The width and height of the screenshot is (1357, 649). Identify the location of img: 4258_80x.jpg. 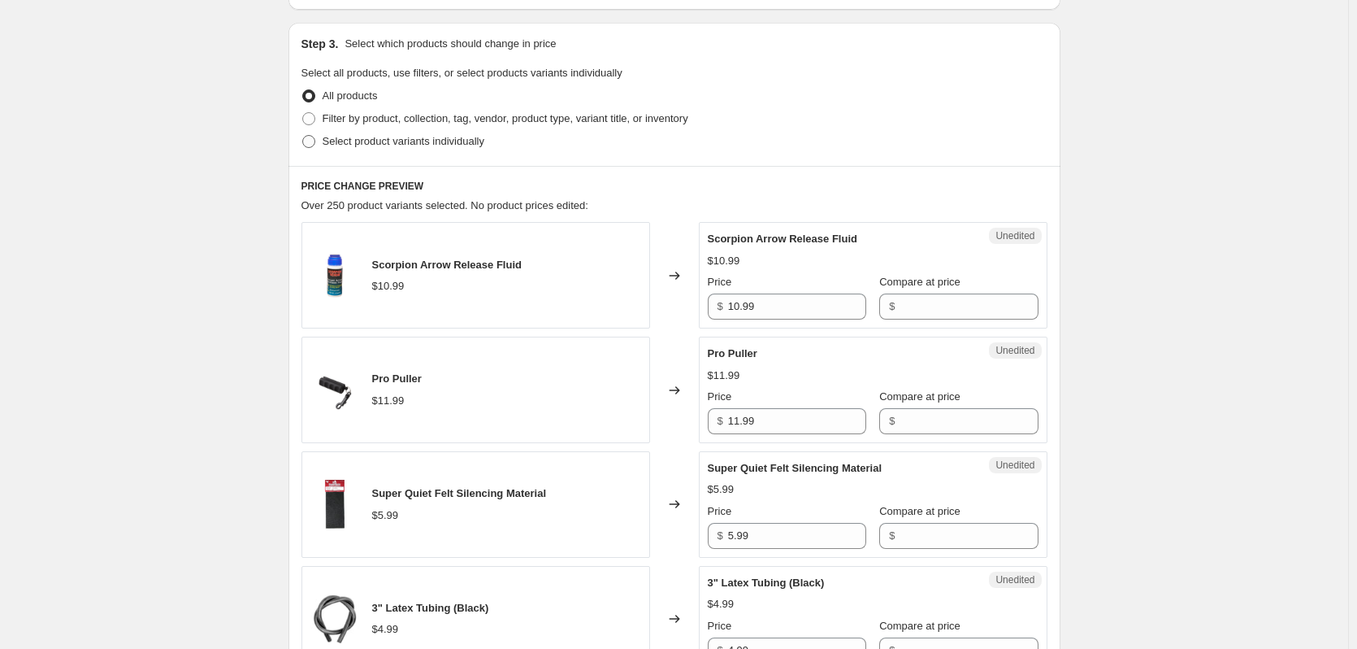
(335, 504).